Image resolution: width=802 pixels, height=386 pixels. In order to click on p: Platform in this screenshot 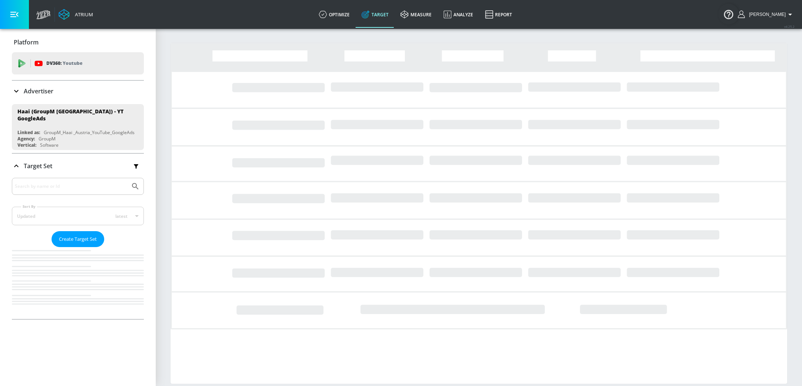, I will do `click(26, 42)`.